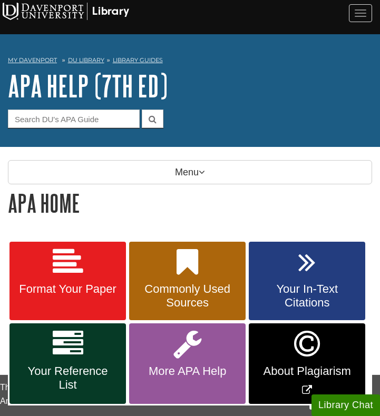  I want to click on span: Your In-Text Citations, so click(307, 296).